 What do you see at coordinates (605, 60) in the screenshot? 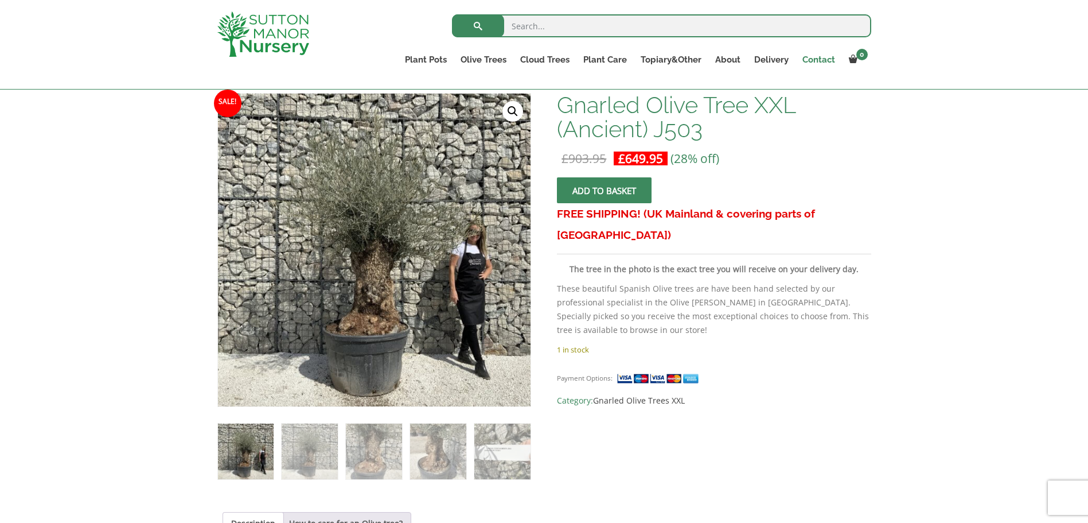
I see `a: Plant Care` at bounding box center [605, 60].